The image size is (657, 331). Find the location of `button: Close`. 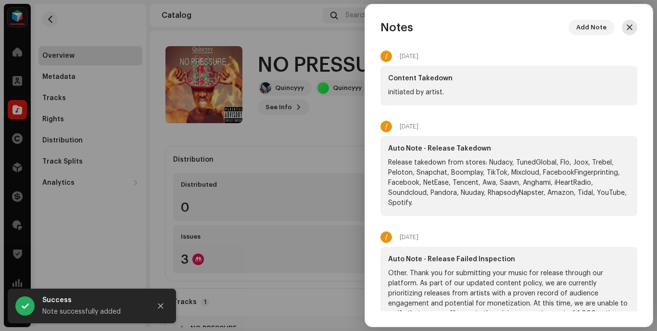

button: Close is located at coordinates (161, 306).